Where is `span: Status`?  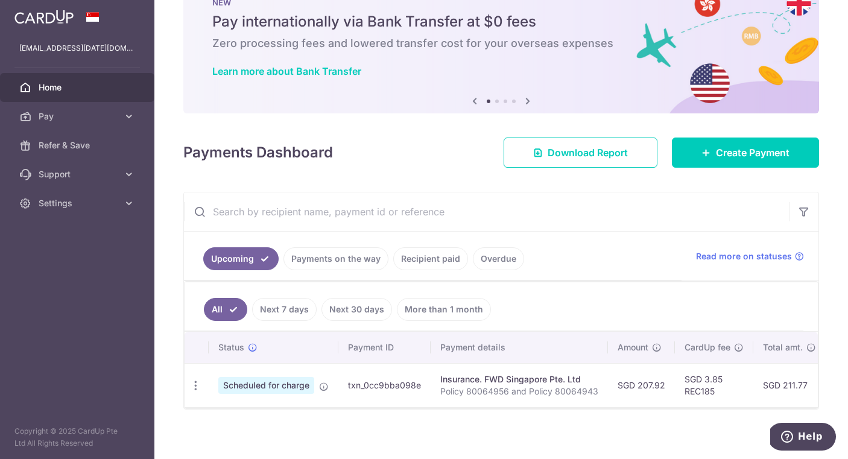
span: Status is located at coordinates (231, 347).